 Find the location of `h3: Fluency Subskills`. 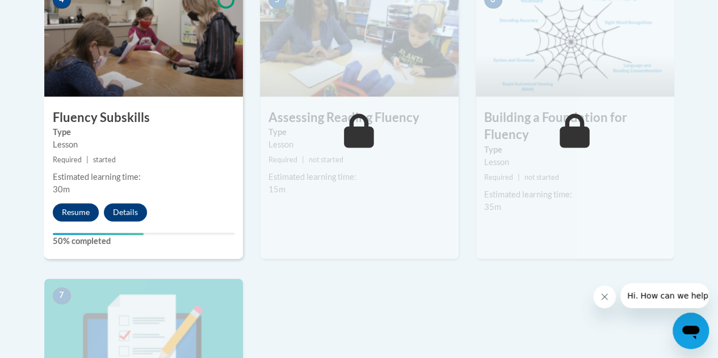

h3: Fluency Subskills is located at coordinates (144, 117).